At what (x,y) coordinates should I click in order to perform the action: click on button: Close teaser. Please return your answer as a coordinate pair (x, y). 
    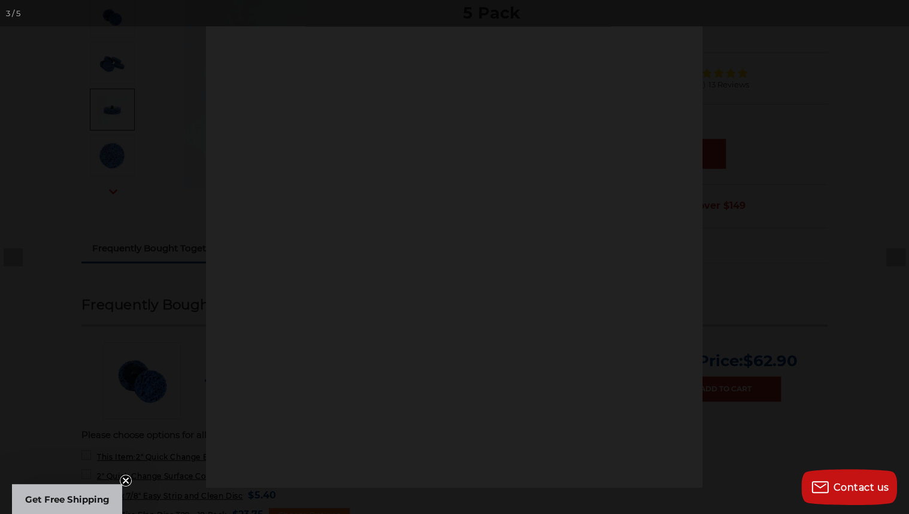
    Looking at the image, I should click on (126, 481).